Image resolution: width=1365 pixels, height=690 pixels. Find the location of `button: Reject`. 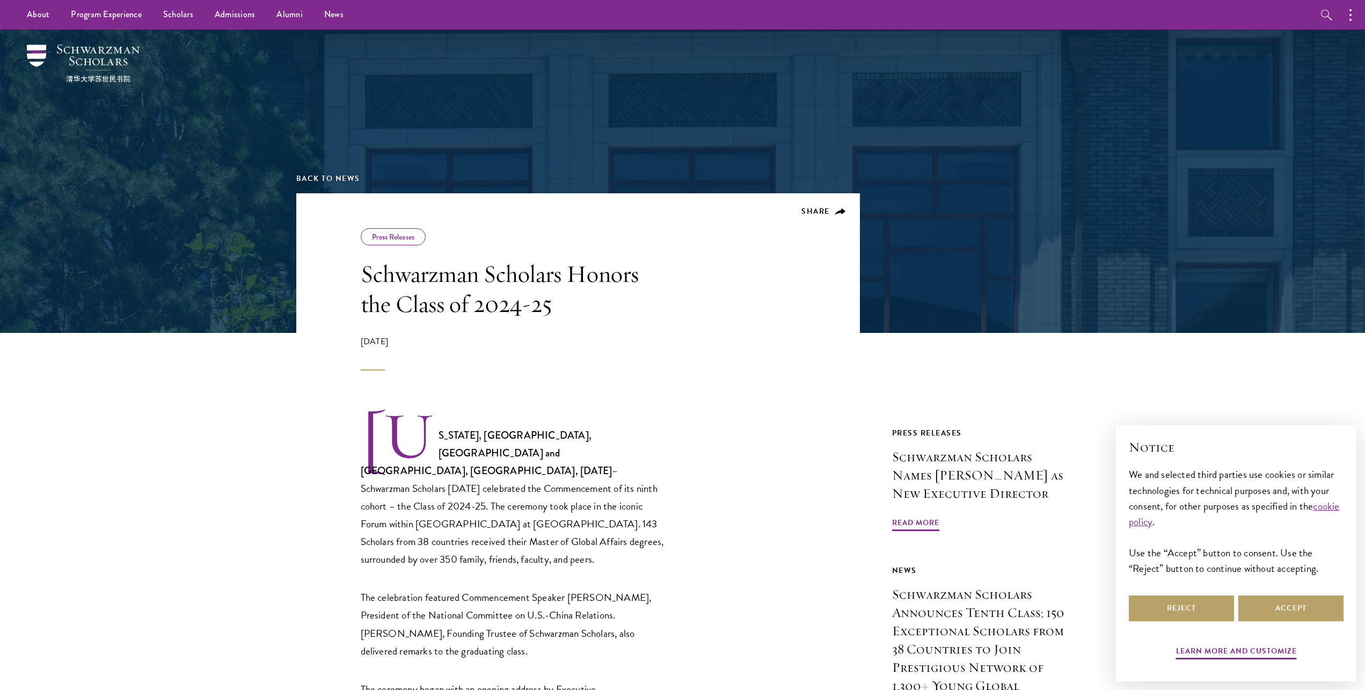

button: Reject is located at coordinates (1181, 608).